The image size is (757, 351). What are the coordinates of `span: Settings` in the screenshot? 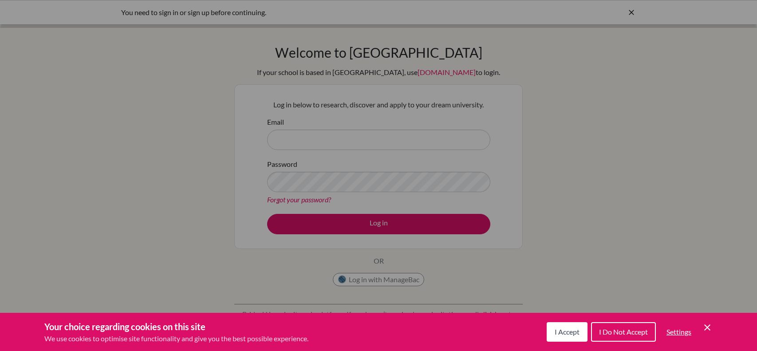 It's located at (679, 332).